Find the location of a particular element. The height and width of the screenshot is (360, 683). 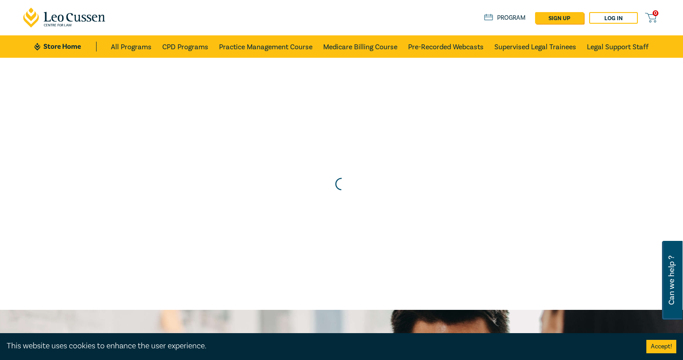

a: Pre-Recorded Webcasts is located at coordinates (446, 47).